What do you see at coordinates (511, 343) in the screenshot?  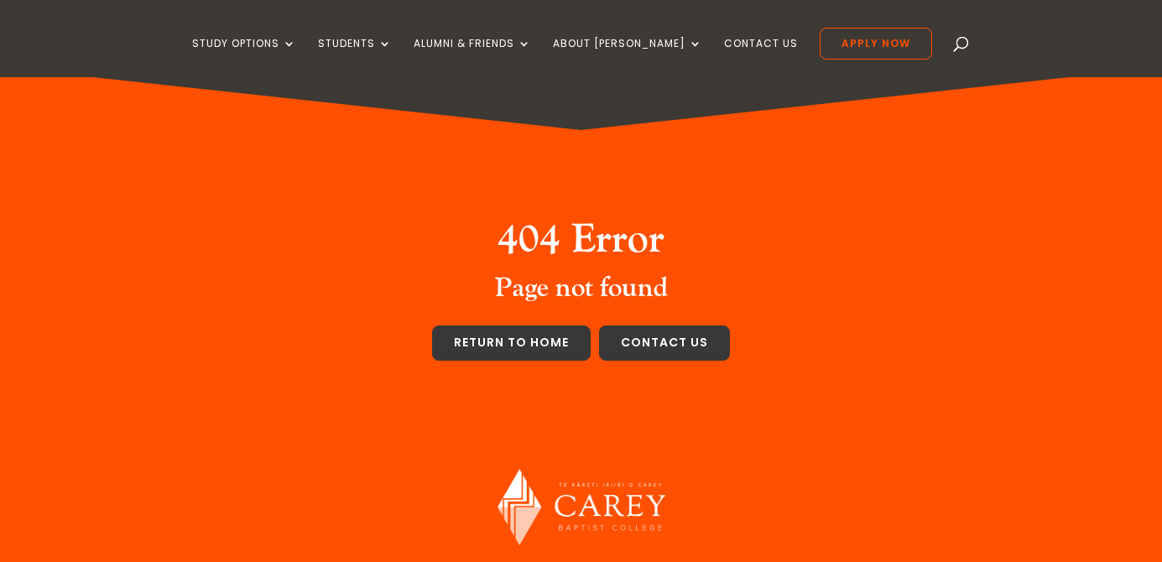 I see `a: Return to home` at bounding box center [511, 343].